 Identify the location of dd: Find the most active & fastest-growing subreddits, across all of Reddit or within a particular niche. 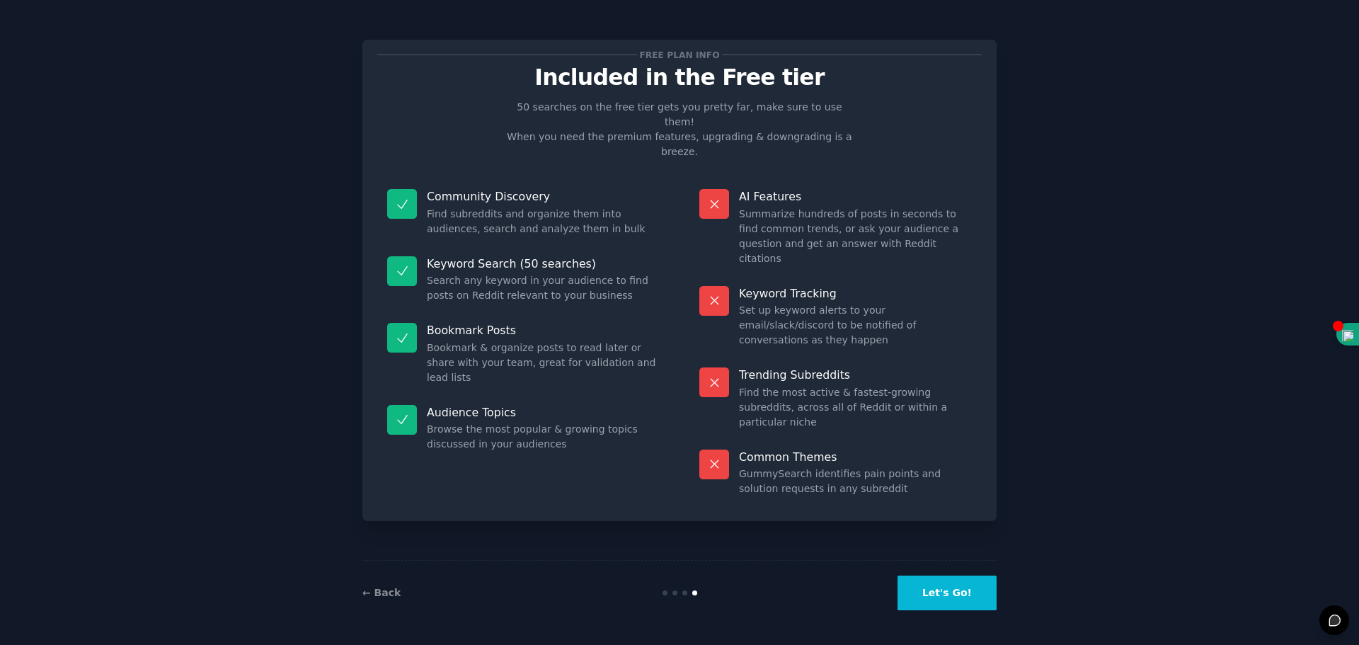
(855, 407).